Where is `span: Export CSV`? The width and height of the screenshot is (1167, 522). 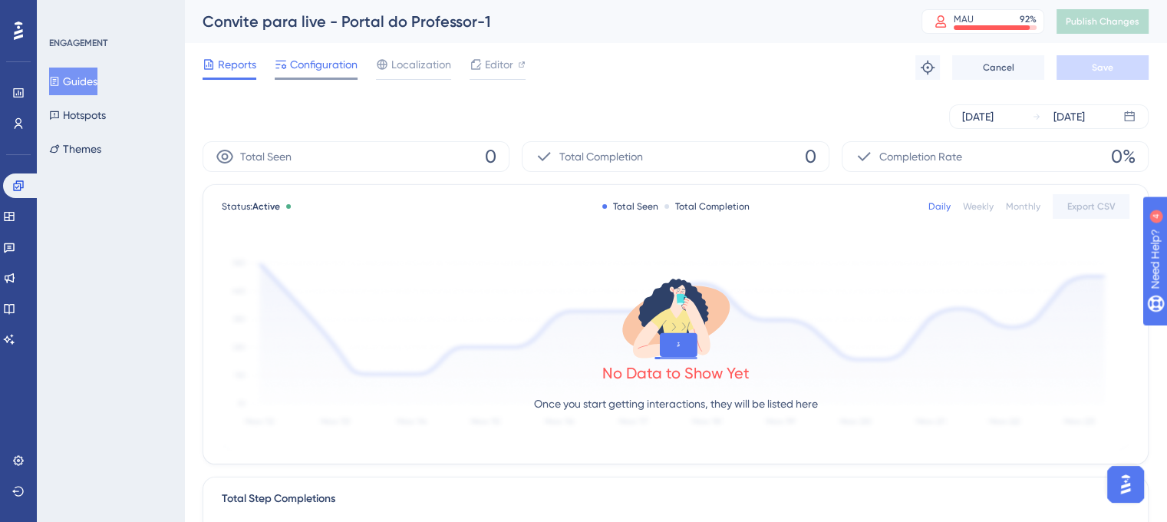
span: Export CSV is located at coordinates (1091, 206).